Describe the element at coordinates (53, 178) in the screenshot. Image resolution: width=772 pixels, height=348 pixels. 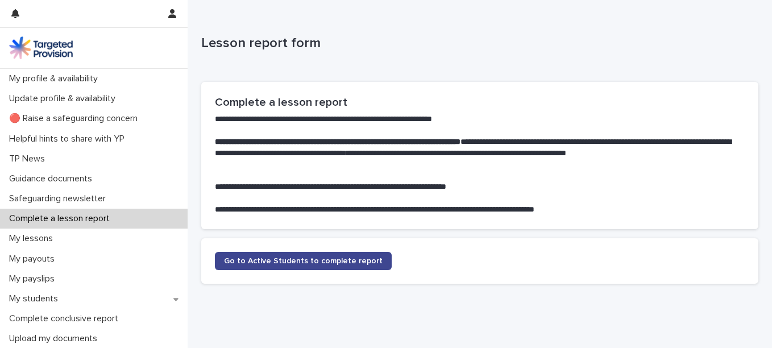
I see `p: Guidance documents` at that location.